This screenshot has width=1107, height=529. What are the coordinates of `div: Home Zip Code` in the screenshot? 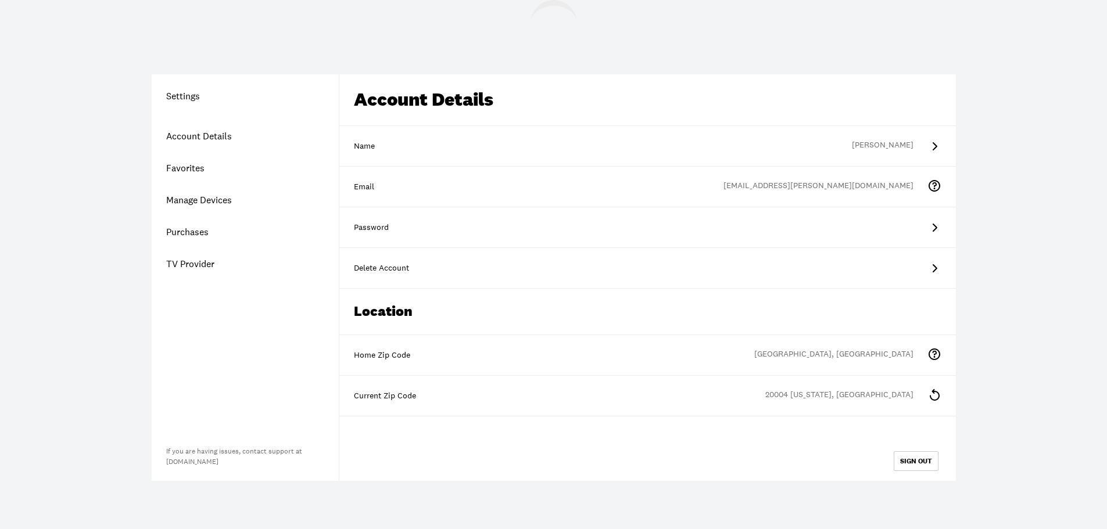 It's located at (647, 356).